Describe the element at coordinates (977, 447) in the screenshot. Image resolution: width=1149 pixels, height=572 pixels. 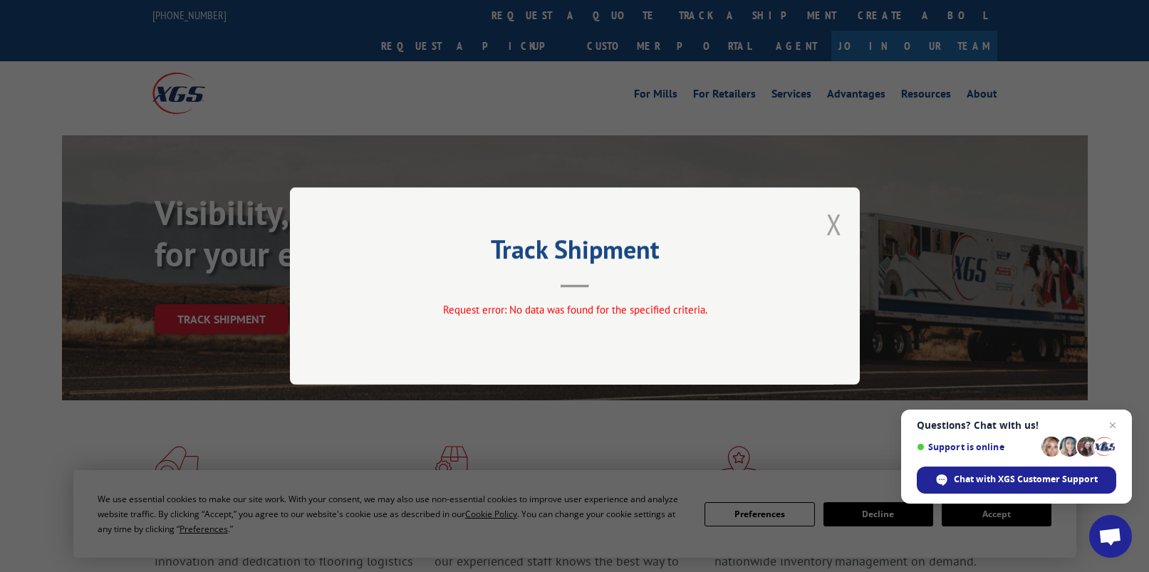
I see `span: Support is online` at that location.